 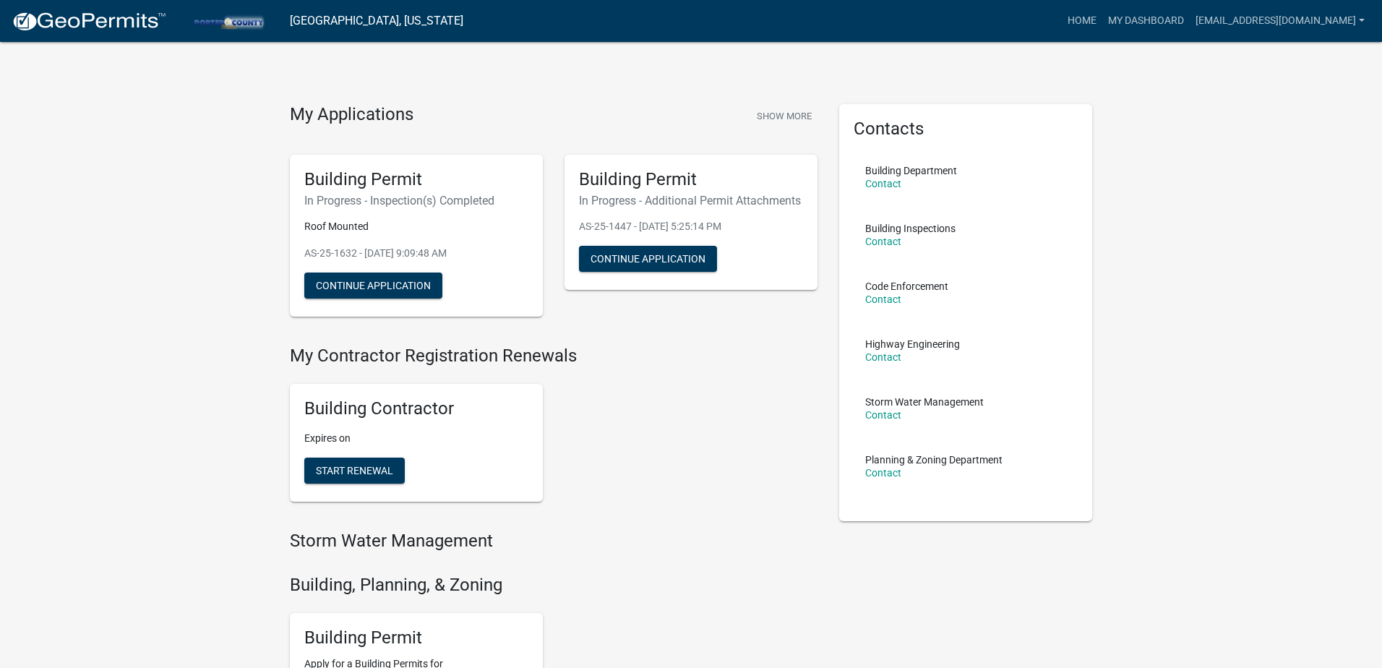 What do you see at coordinates (416, 438) in the screenshot?
I see `p: Expires on` at bounding box center [416, 438].